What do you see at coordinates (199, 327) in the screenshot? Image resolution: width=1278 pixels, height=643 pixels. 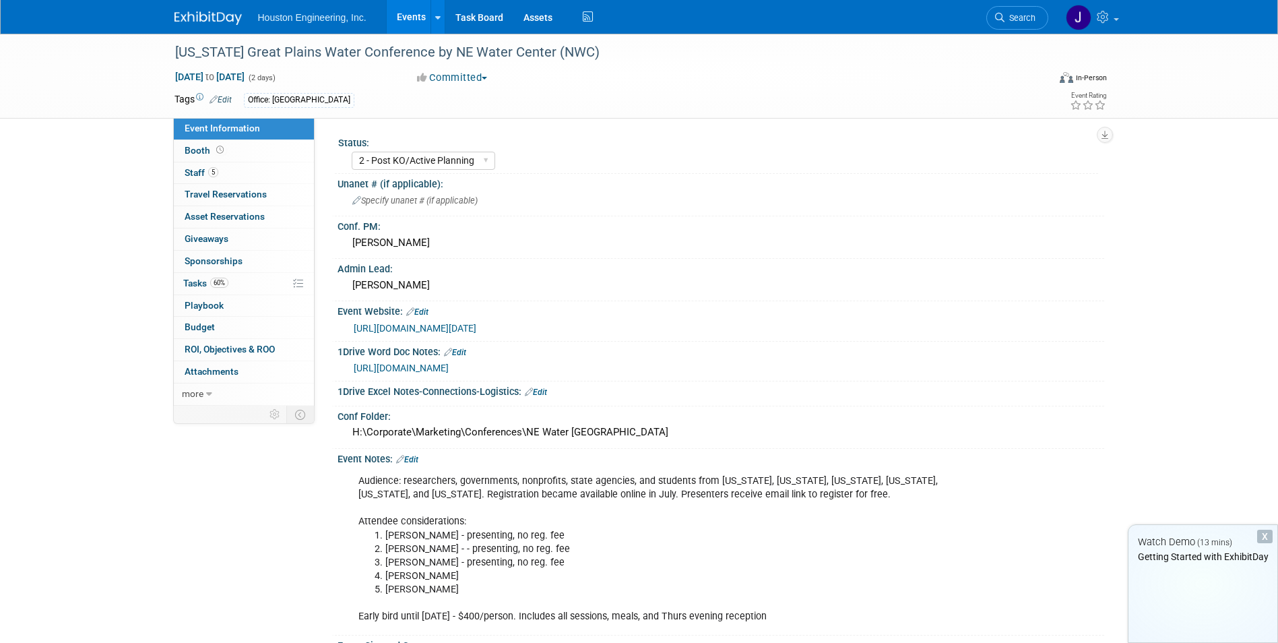 I see `span: Budget` at bounding box center [199, 327].